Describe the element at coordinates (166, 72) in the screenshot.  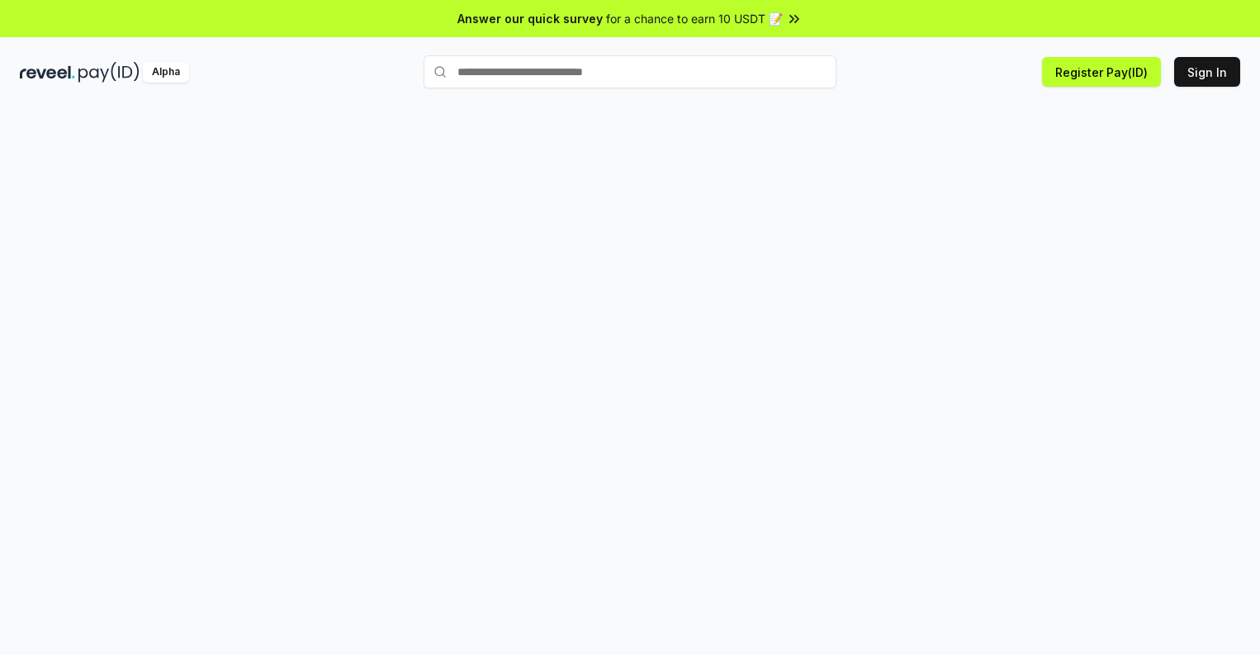
I see `div: Alpha` at that location.